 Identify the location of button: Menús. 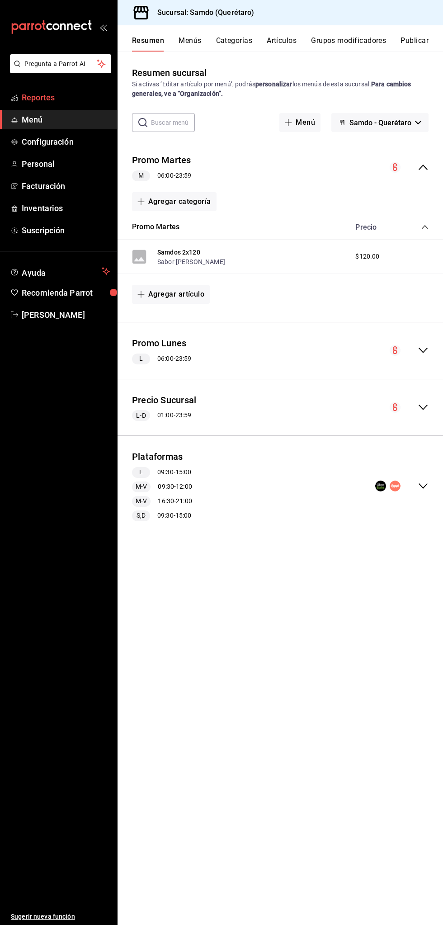
(190, 44).